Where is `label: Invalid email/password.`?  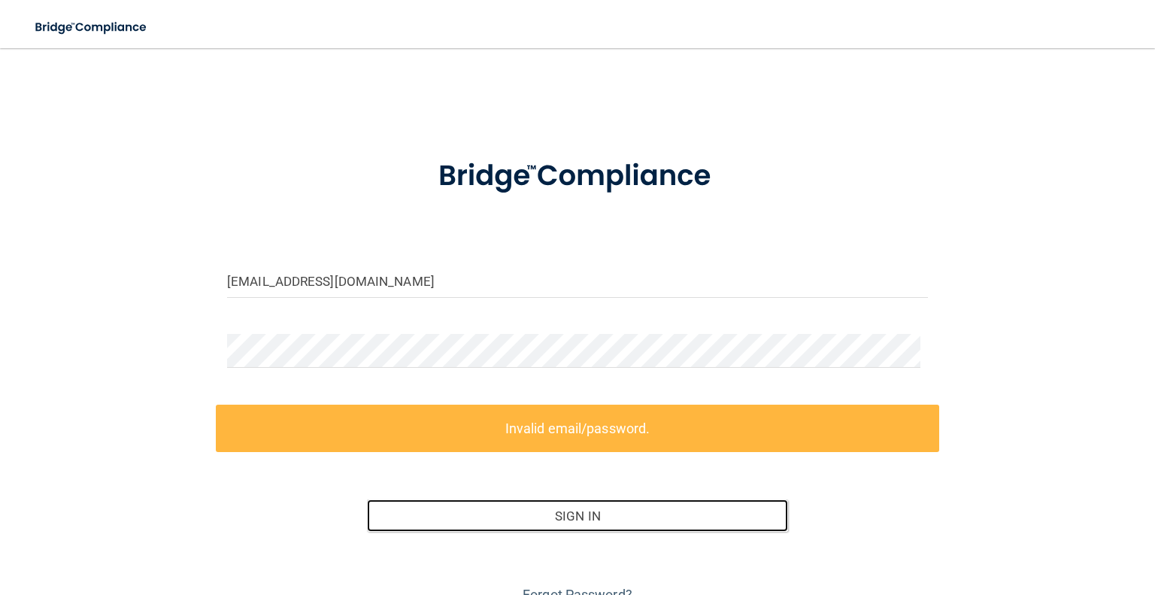 label: Invalid email/password. is located at coordinates (578, 428).